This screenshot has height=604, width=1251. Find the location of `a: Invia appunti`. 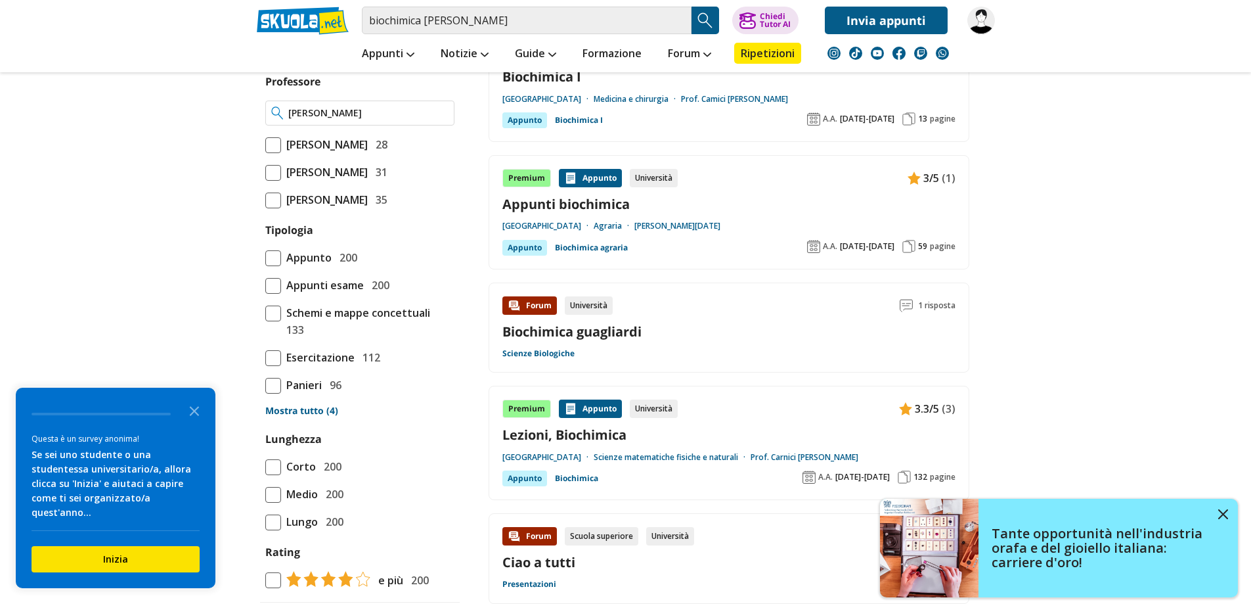

a: Invia appunti is located at coordinates (886, 20).